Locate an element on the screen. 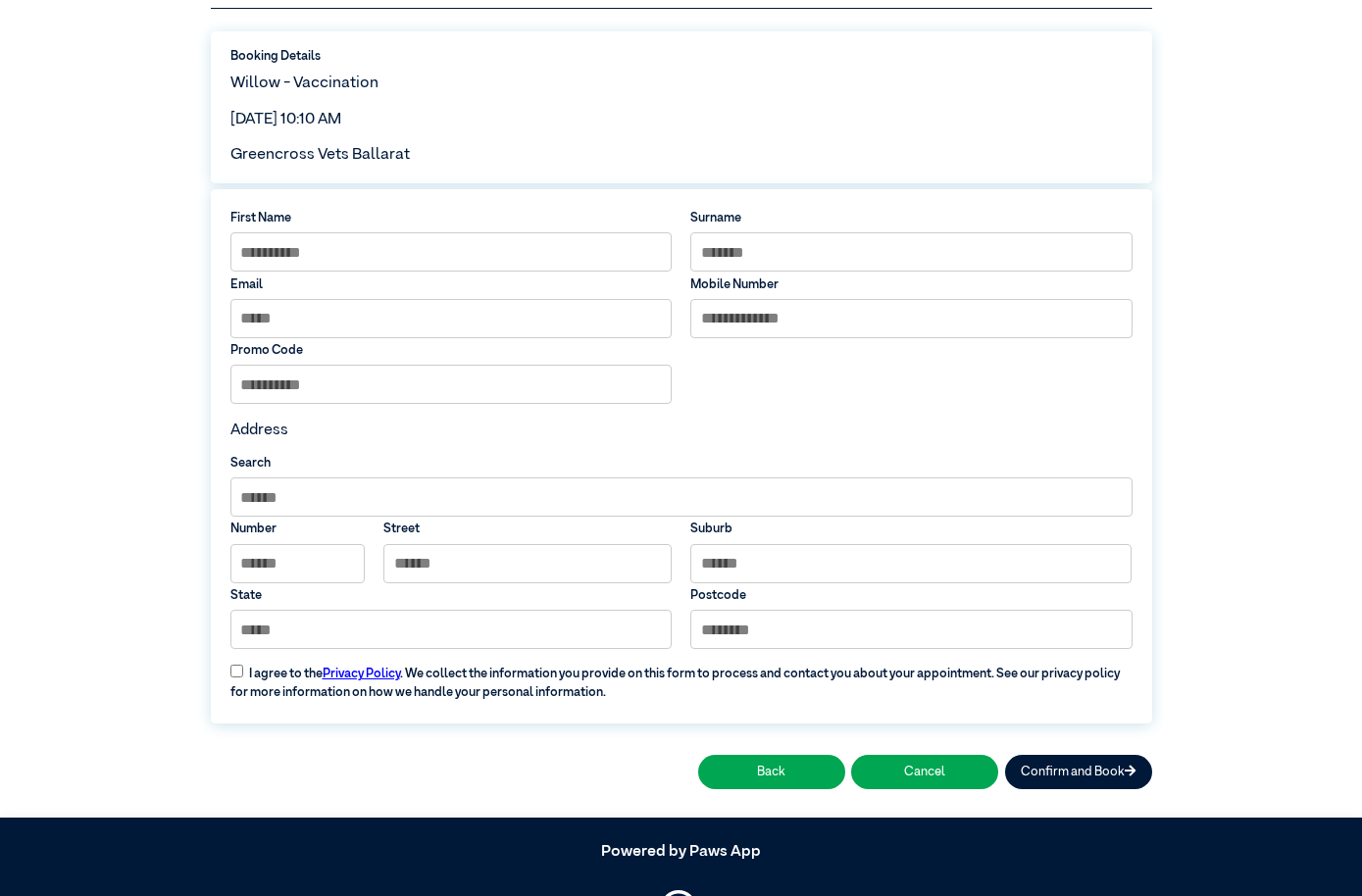 Image resolution: width=1362 pixels, height=896 pixels. a: Privacy Policy is located at coordinates (361, 673).